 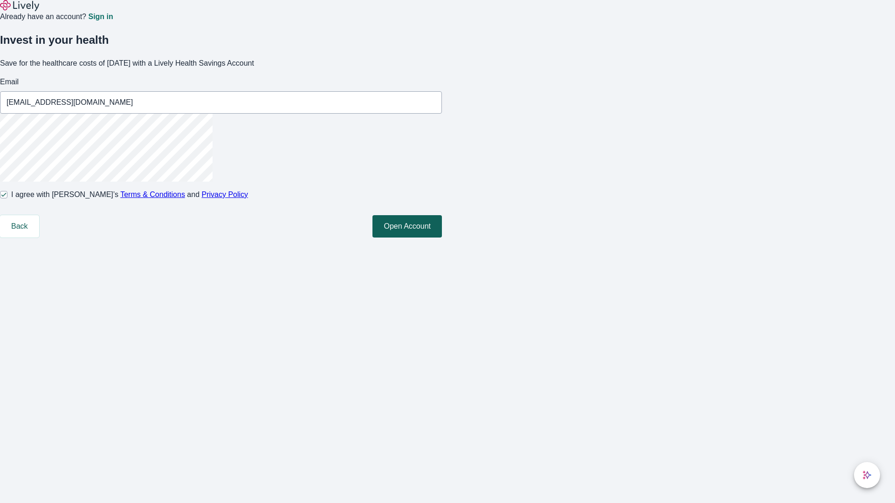 I want to click on svg: Lively AI Assistant, so click(x=867, y=475).